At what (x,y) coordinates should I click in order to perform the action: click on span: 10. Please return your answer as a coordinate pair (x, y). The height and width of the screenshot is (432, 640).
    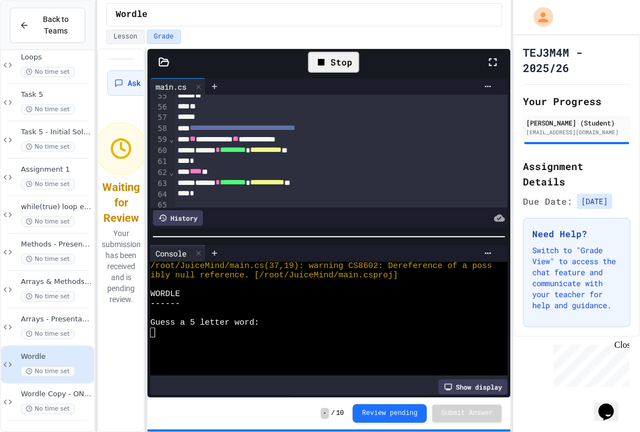
    Looking at the image, I should click on (340, 413).